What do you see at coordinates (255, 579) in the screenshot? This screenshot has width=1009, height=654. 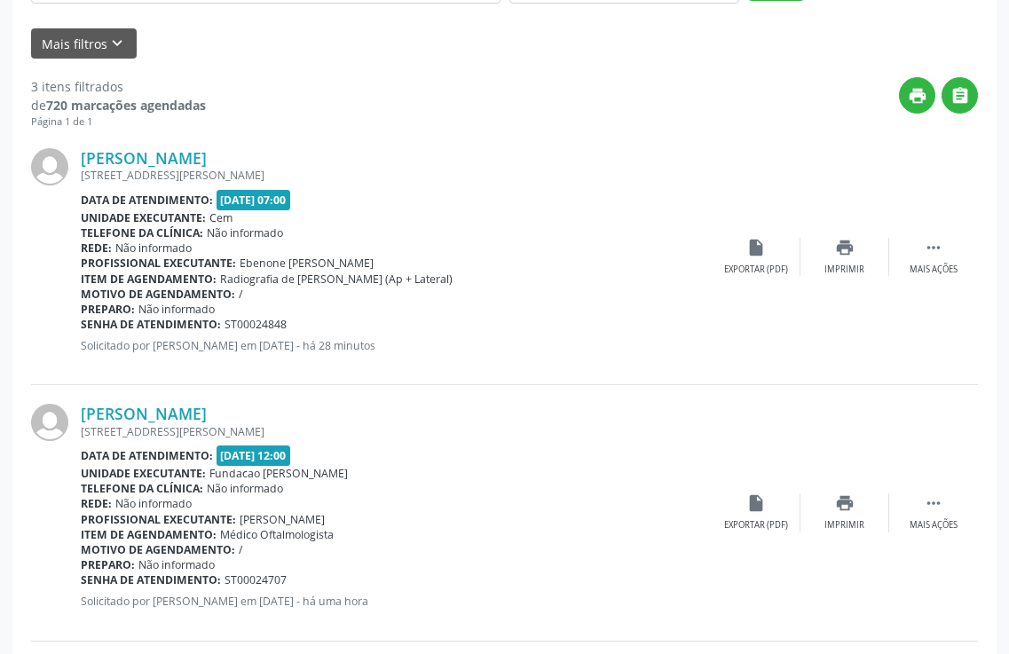 I see `span: ST00024707` at bounding box center [255, 579].